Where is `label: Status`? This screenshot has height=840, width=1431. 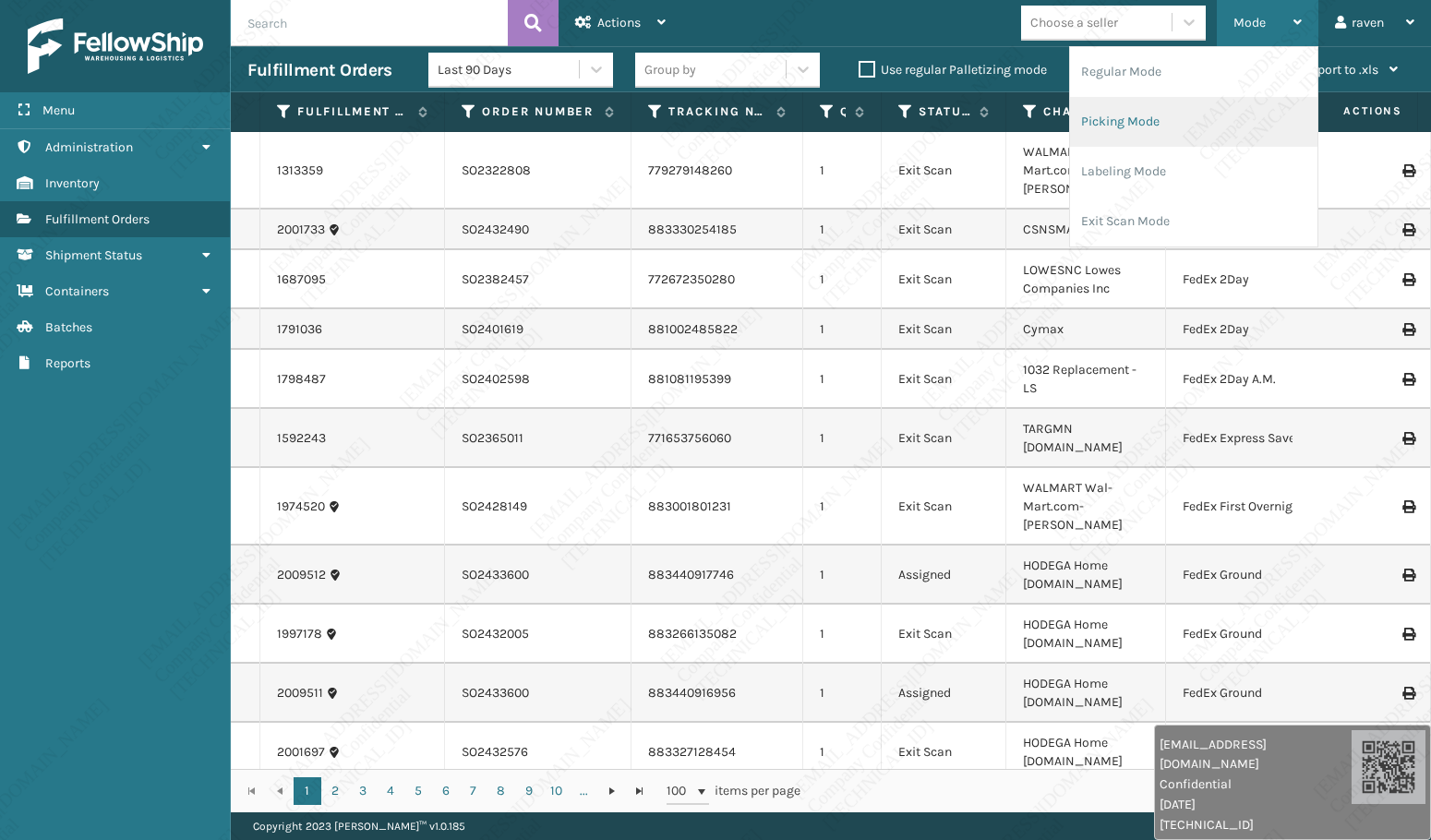 label: Status is located at coordinates (945, 112).